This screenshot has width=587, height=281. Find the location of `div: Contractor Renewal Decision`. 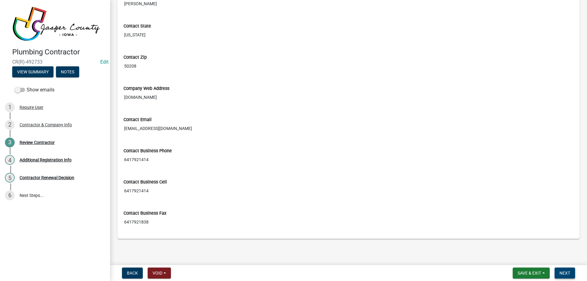

div: Contractor Renewal Decision is located at coordinates (47, 178).